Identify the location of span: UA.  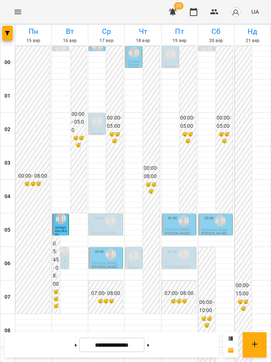
(255, 12).